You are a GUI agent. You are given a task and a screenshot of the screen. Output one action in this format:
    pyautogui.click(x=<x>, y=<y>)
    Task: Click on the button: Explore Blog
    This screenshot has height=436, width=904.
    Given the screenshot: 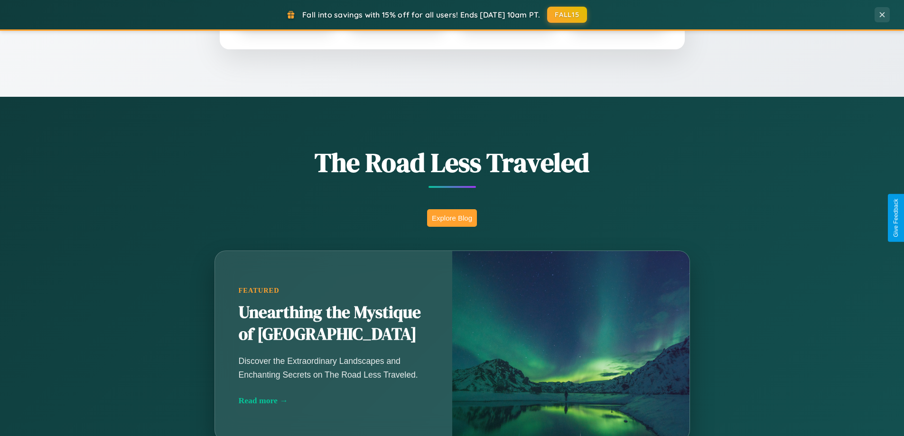 What is the action you would take?
    pyautogui.click(x=452, y=218)
    